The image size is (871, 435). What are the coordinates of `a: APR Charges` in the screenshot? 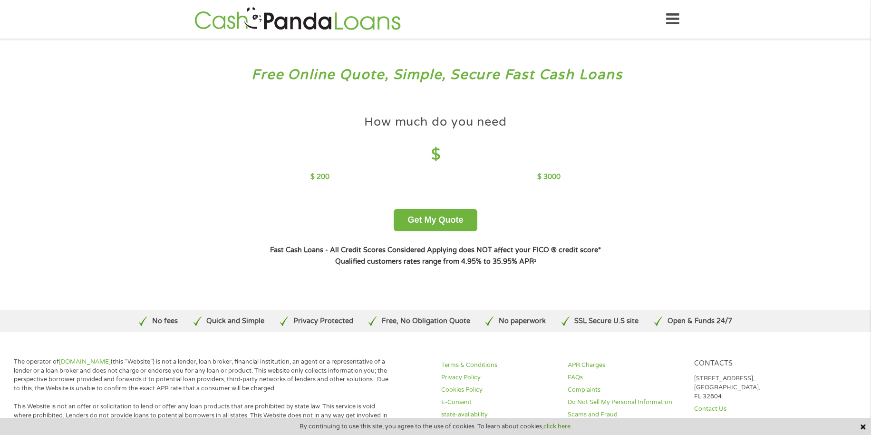 It's located at (625, 365).